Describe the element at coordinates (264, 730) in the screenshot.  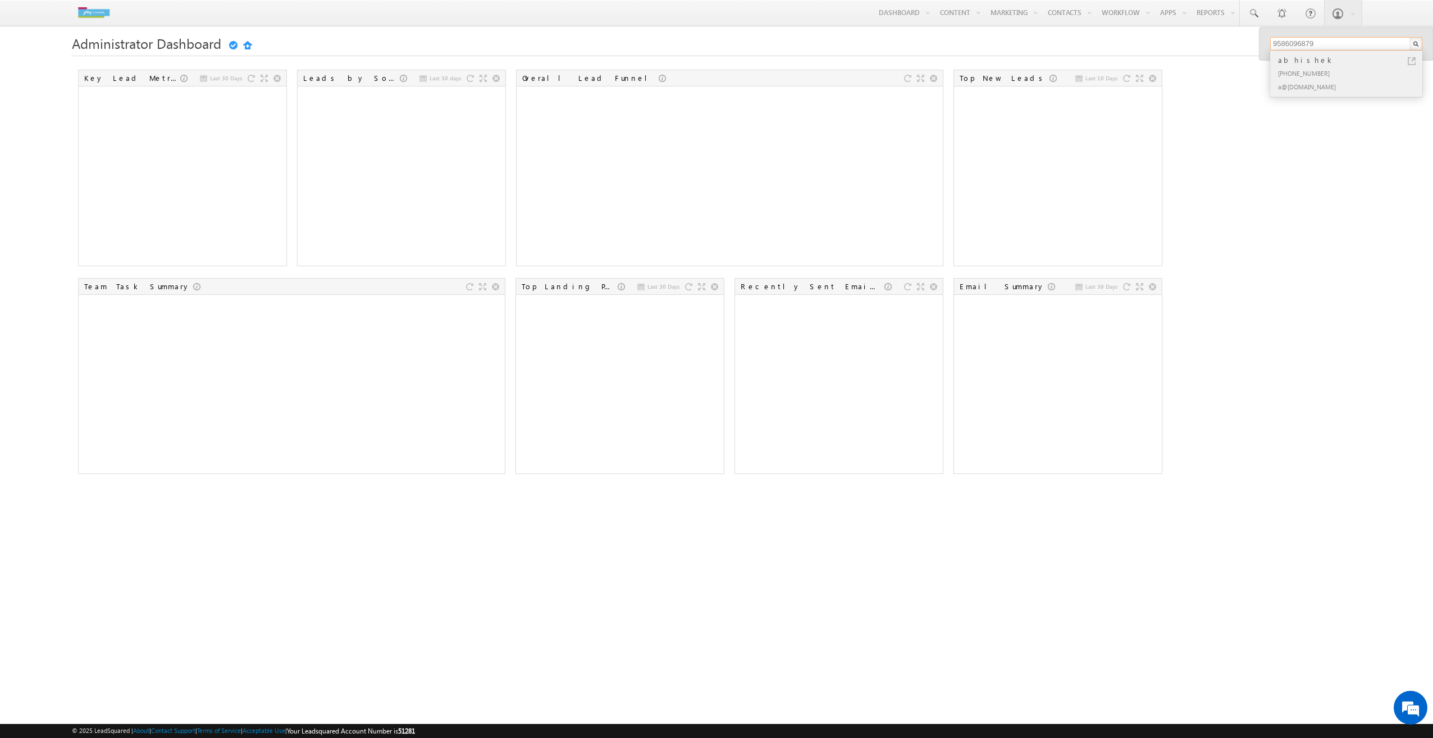
I see `a: Acceptable Use` at that location.